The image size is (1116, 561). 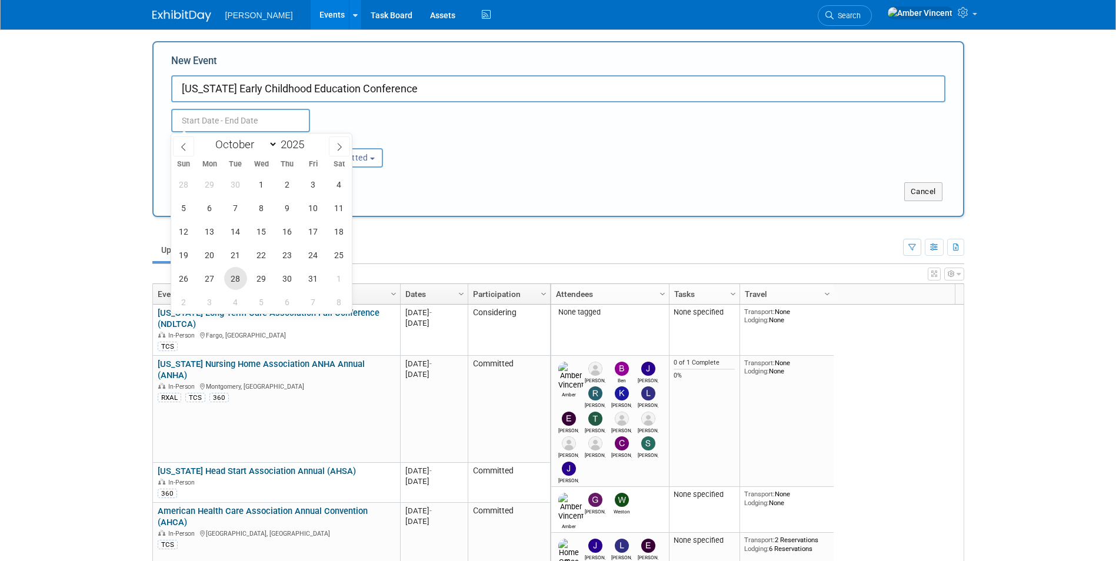 What do you see at coordinates (703, 294) in the screenshot?
I see `a: Tasks` at bounding box center [703, 294].